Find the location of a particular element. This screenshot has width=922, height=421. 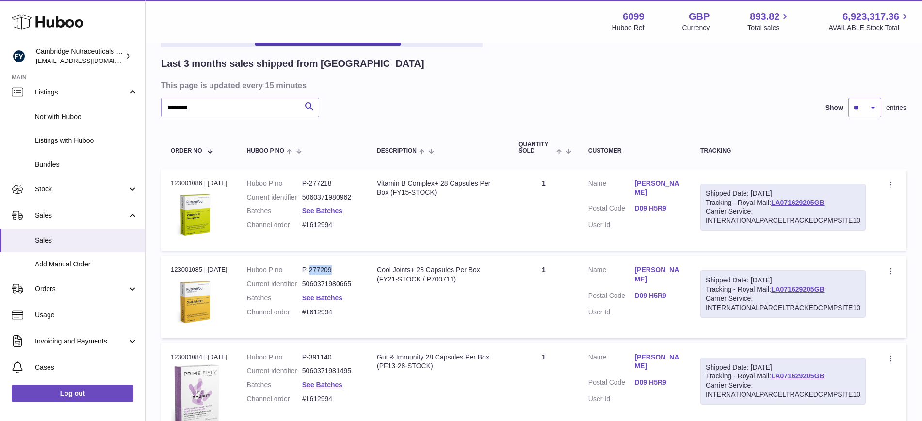

div: Huboo Ref is located at coordinates (628, 28).